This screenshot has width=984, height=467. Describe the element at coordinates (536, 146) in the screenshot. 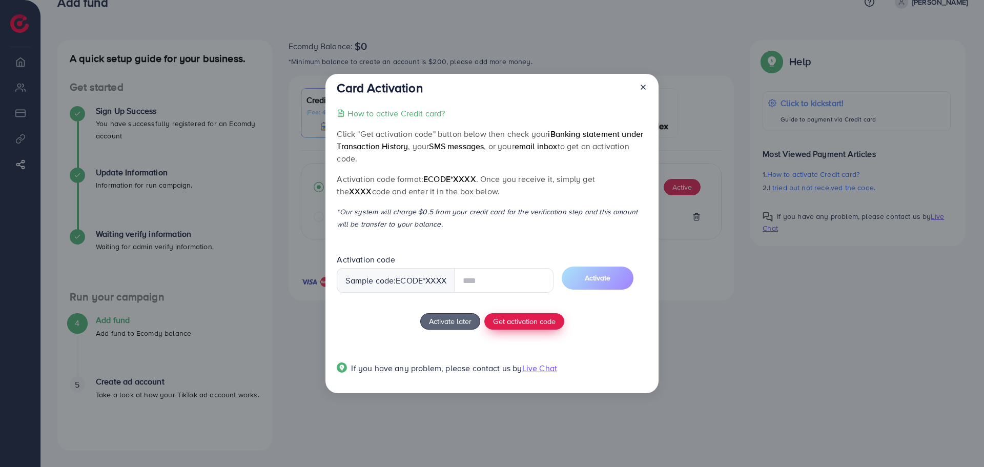

I see `span: email inbox` at that location.